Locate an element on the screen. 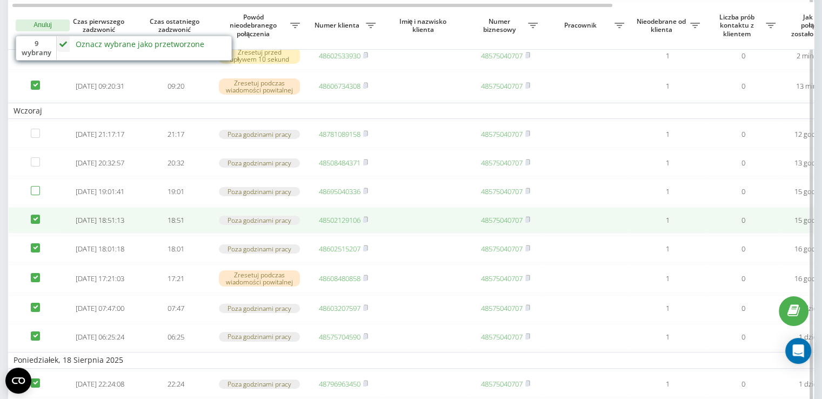  a: 48508484371 is located at coordinates (339, 163).